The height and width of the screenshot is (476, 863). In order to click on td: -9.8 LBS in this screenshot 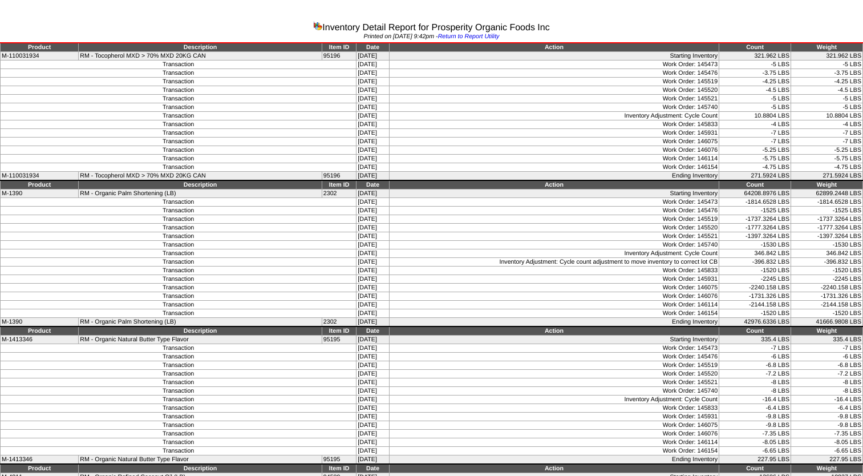, I will do `click(827, 425)`.